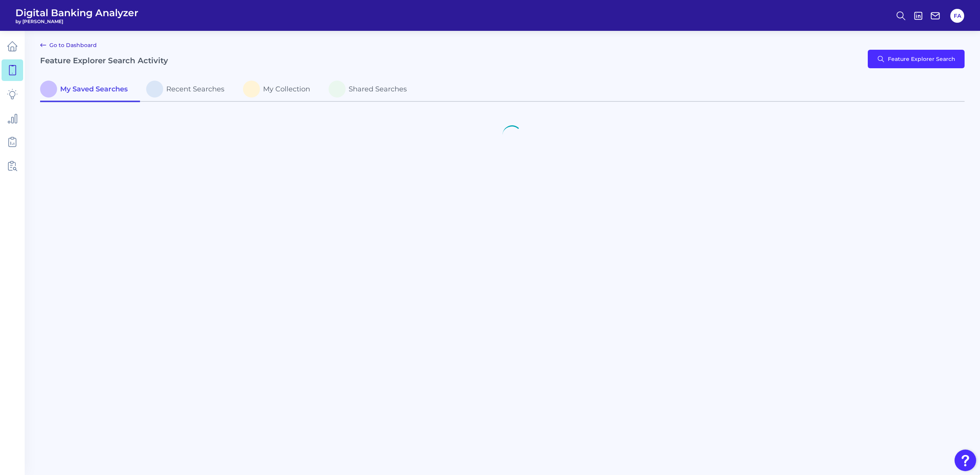  I want to click on button: Feature Explorer Search, so click(916, 59).